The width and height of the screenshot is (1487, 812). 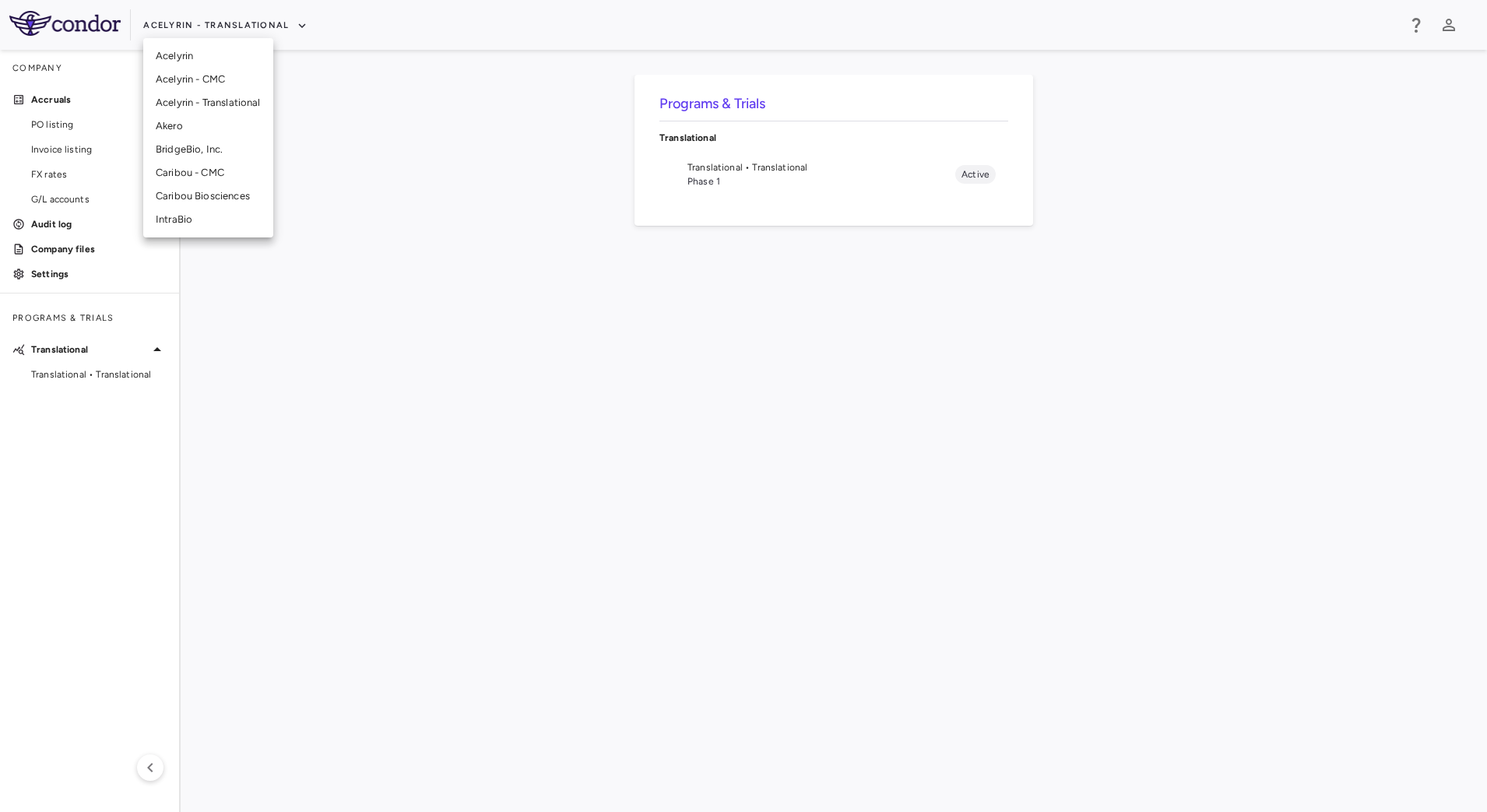 What do you see at coordinates (208, 150) in the screenshot?
I see `li: BridgeBio, Inc.` at bounding box center [208, 150].